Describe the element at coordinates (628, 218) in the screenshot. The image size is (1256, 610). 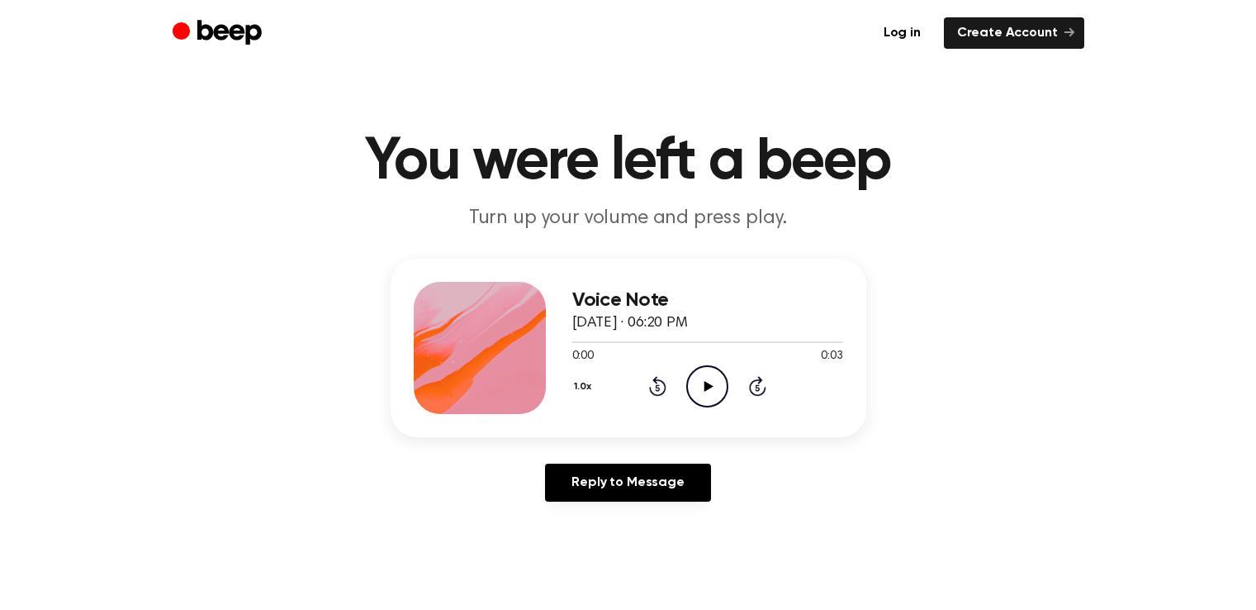
I see `p: Turn up your volume and press play.` at that location.